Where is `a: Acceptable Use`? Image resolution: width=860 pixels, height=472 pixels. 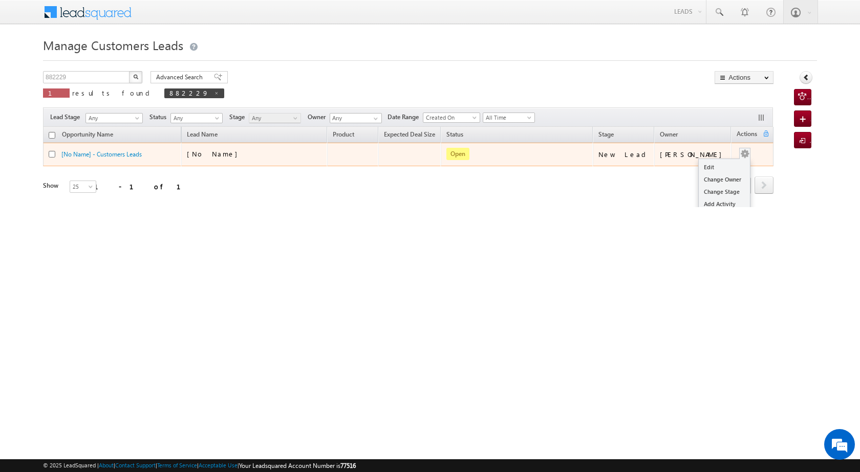 a: Acceptable Use is located at coordinates (218, 465).